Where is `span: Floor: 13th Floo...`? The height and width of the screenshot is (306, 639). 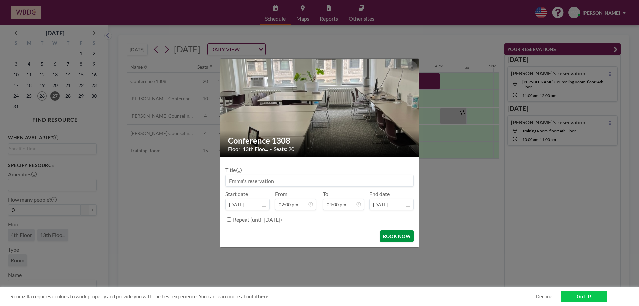
span: Floor: 13th Floo... is located at coordinates (248, 149).